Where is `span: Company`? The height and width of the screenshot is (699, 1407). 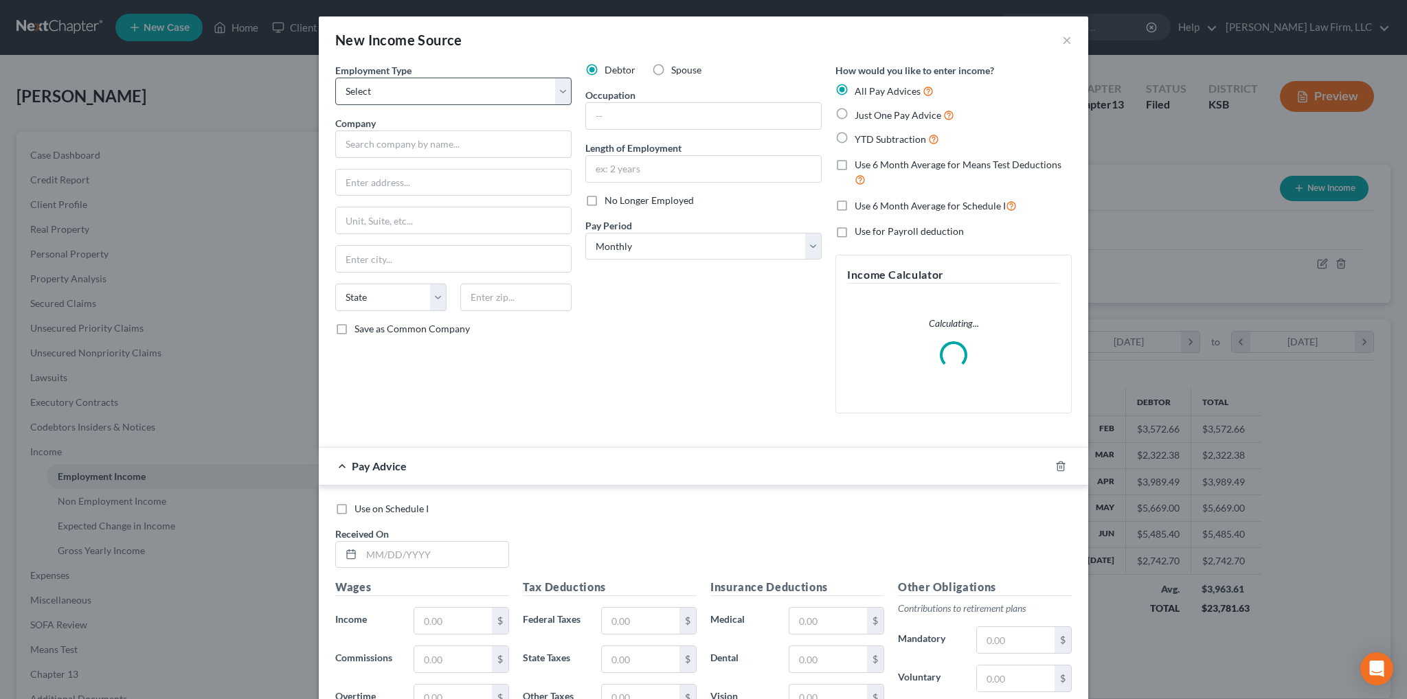
span: Company is located at coordinates (355, 123).